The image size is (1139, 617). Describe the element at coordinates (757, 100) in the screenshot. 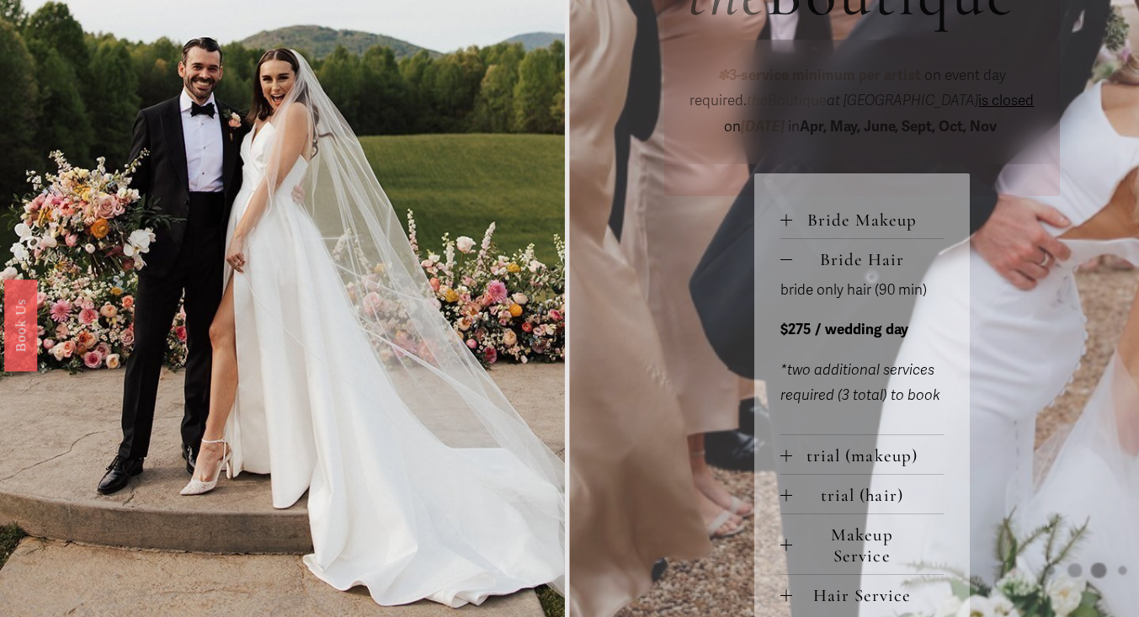

I see `em: the` at that location.